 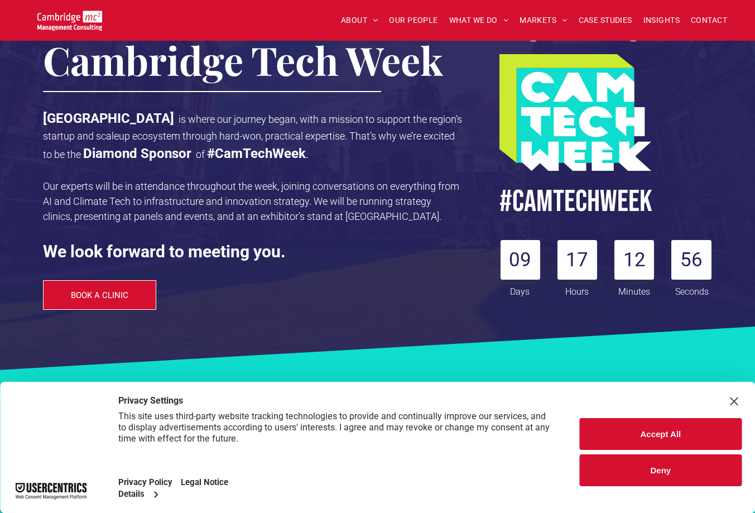 What do you see at coordinates (251, 201) in the screenshot?
I see `span: Our experts will be in attendance throughout the week, joining conversations on everything from A...` at bounding box center [251, 201].